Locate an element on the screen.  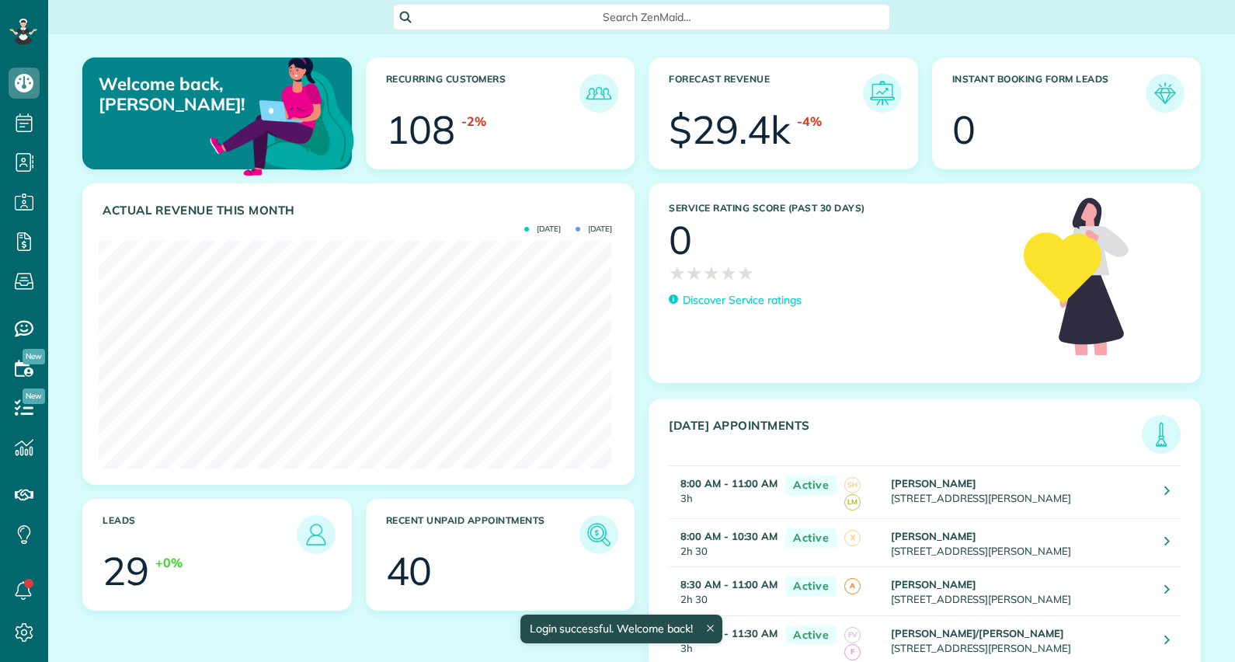
h3: Actual Revenue this month is located at coordinates (360, 210).